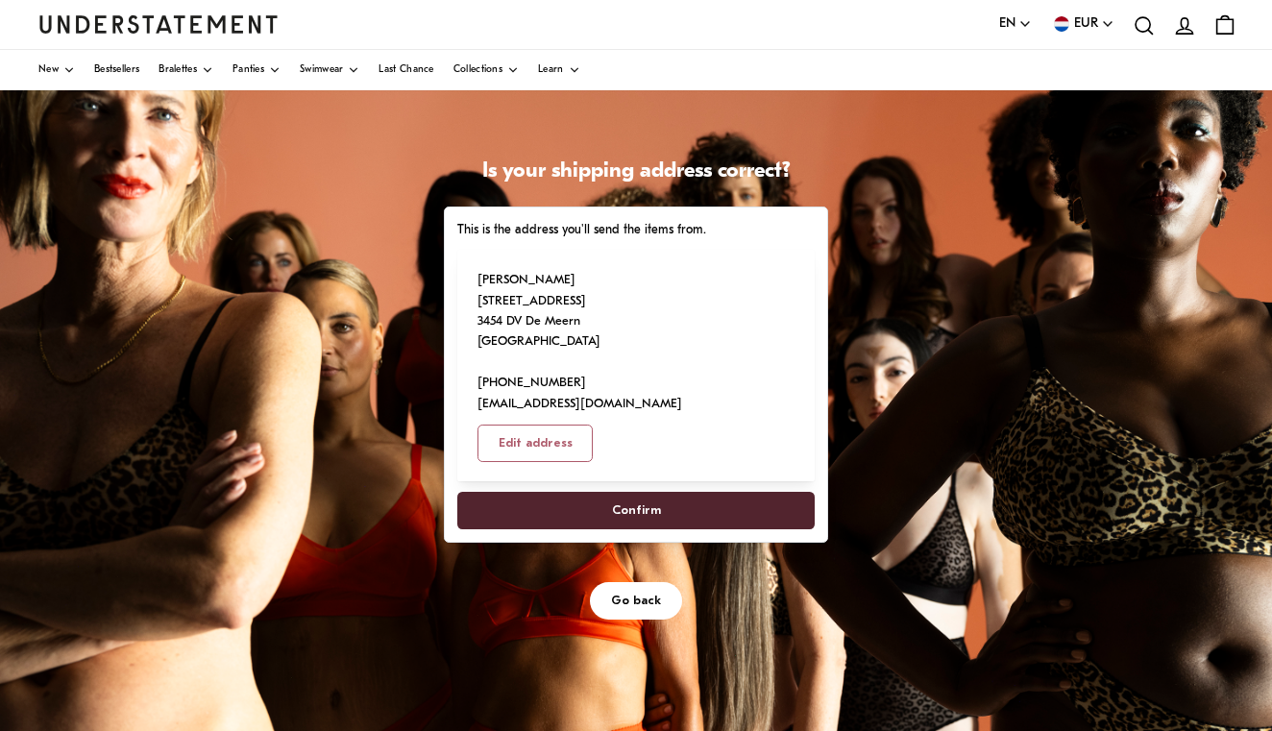  I want to click on button: EUR, so click(1083, 24).